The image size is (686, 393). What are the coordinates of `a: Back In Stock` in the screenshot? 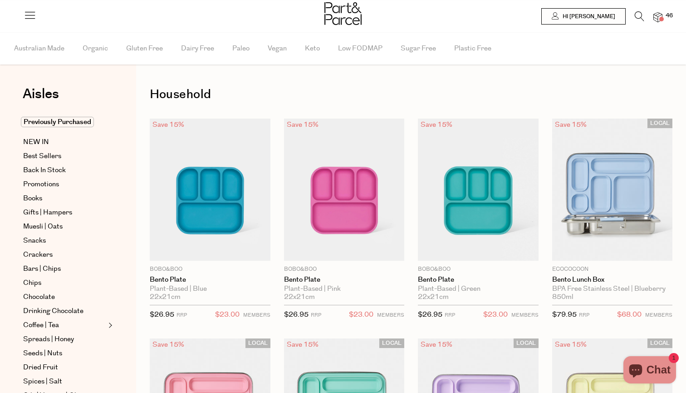 It's located at (64, 170).